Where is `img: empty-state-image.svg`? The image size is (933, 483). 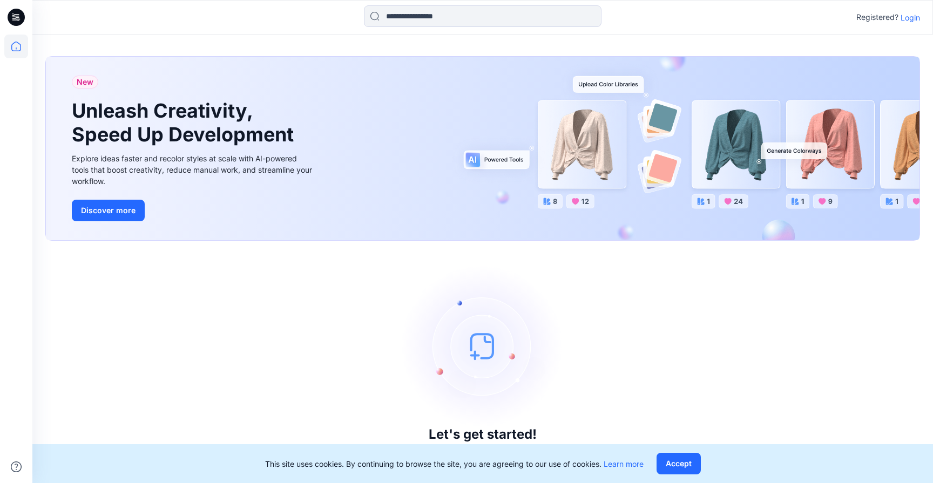 img: empty-state-image.svg is located at coordinates (482, 346).